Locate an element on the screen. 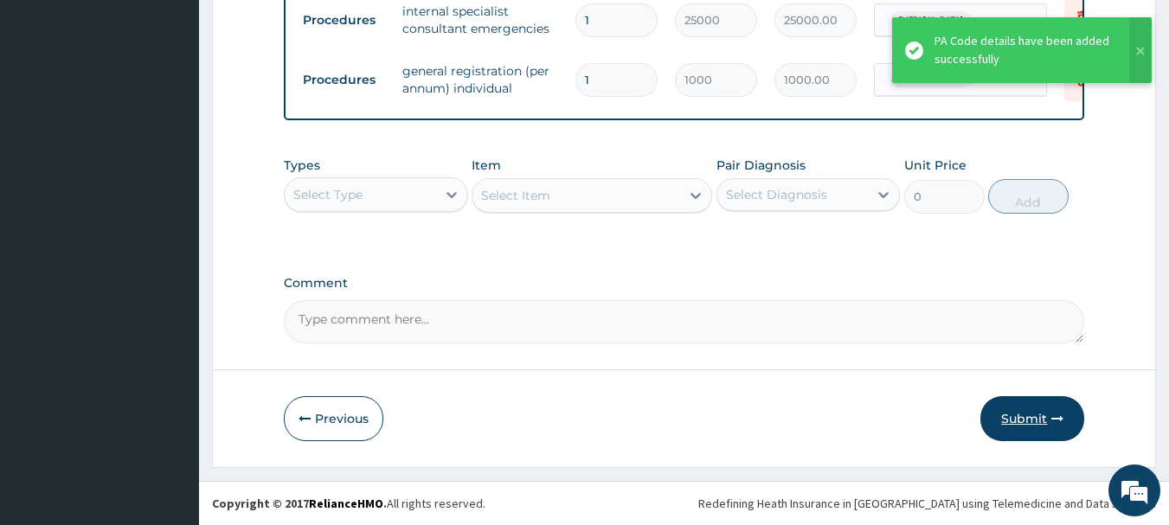 The height and width of the screenshot is (525, 1169). a: RelianceHMO is located at coordinates (346, 504).